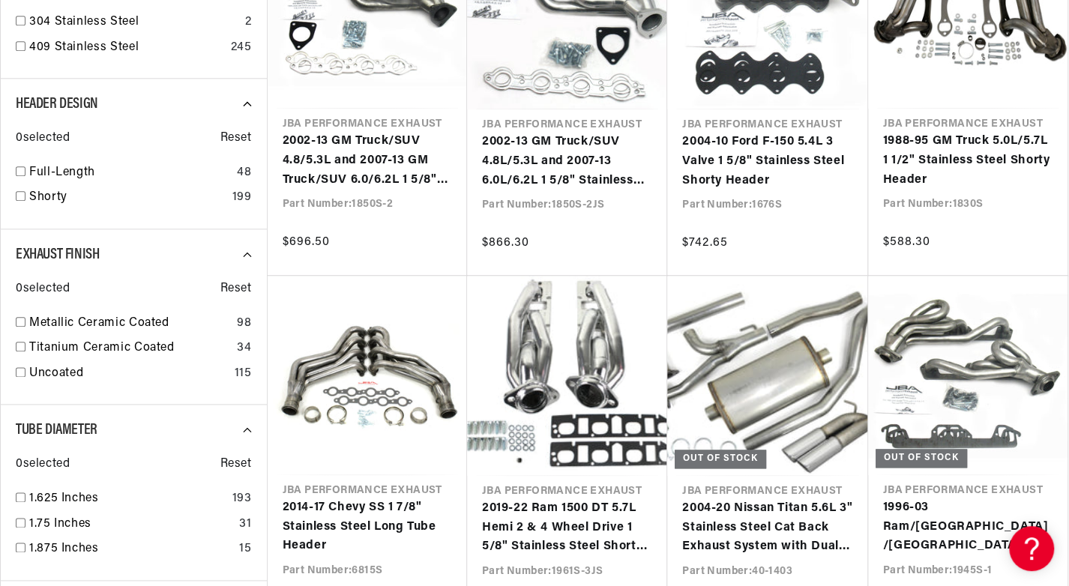  Describe the element at coordinates (367, 160) in the screenshot. I see `a: 2002-13 GM Truck/SUV 4.8/5.3L and 2007-13 GM Truck/SUV 6.0/6.2L 1 5/8" Stainless Steel Shorty Header` at that location.